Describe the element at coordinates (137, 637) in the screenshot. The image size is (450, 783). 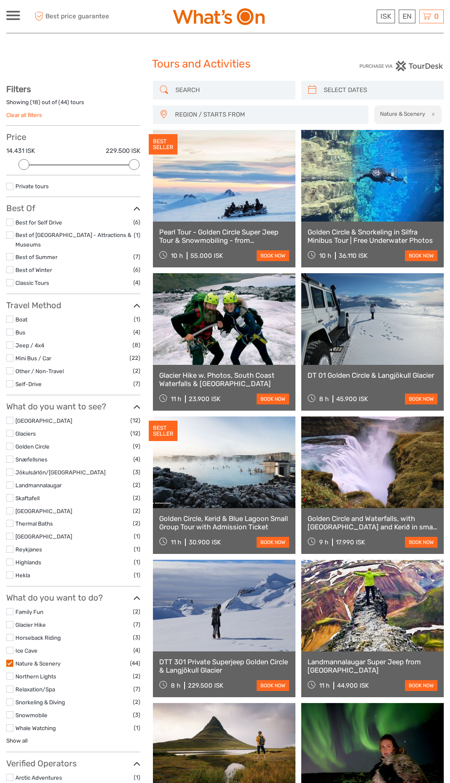
I see `span: (3)` at that location.